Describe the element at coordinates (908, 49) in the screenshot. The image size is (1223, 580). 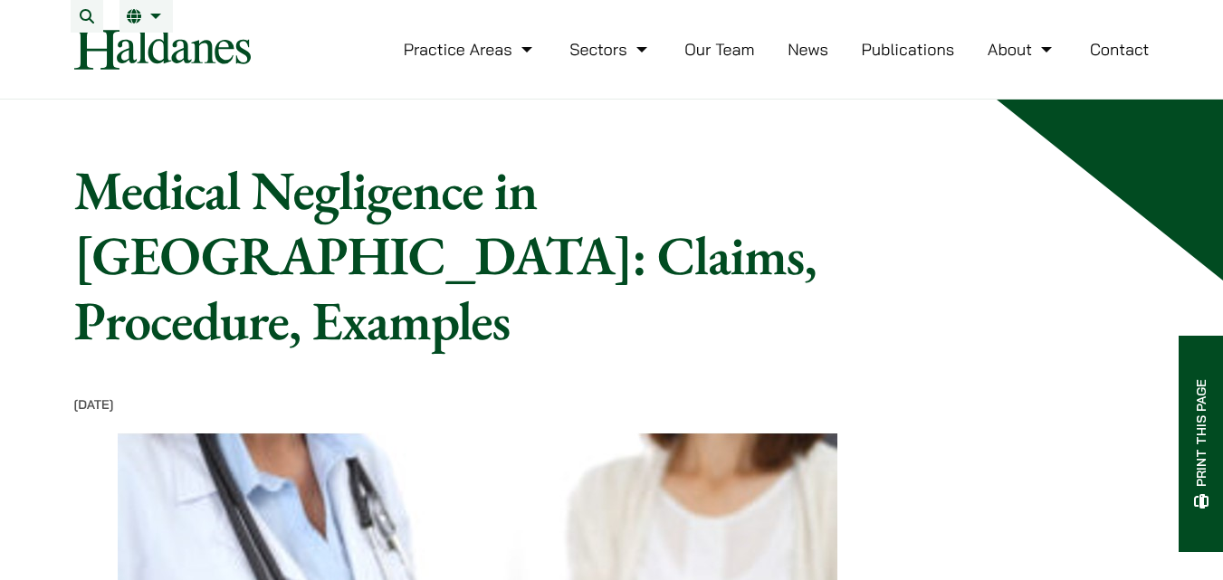
I see `a: Publications` at that location.